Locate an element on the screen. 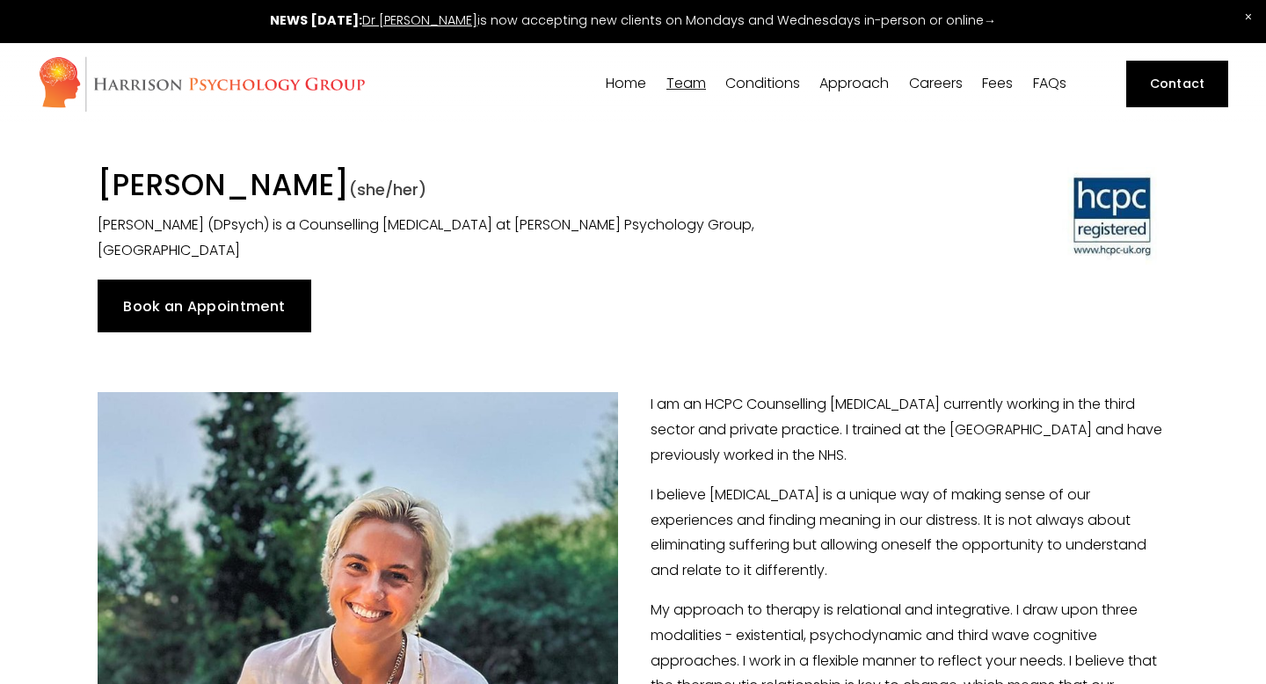 This screenshot has width=1266, height=684. span: (she/her) is located at coordinates (388, 189).